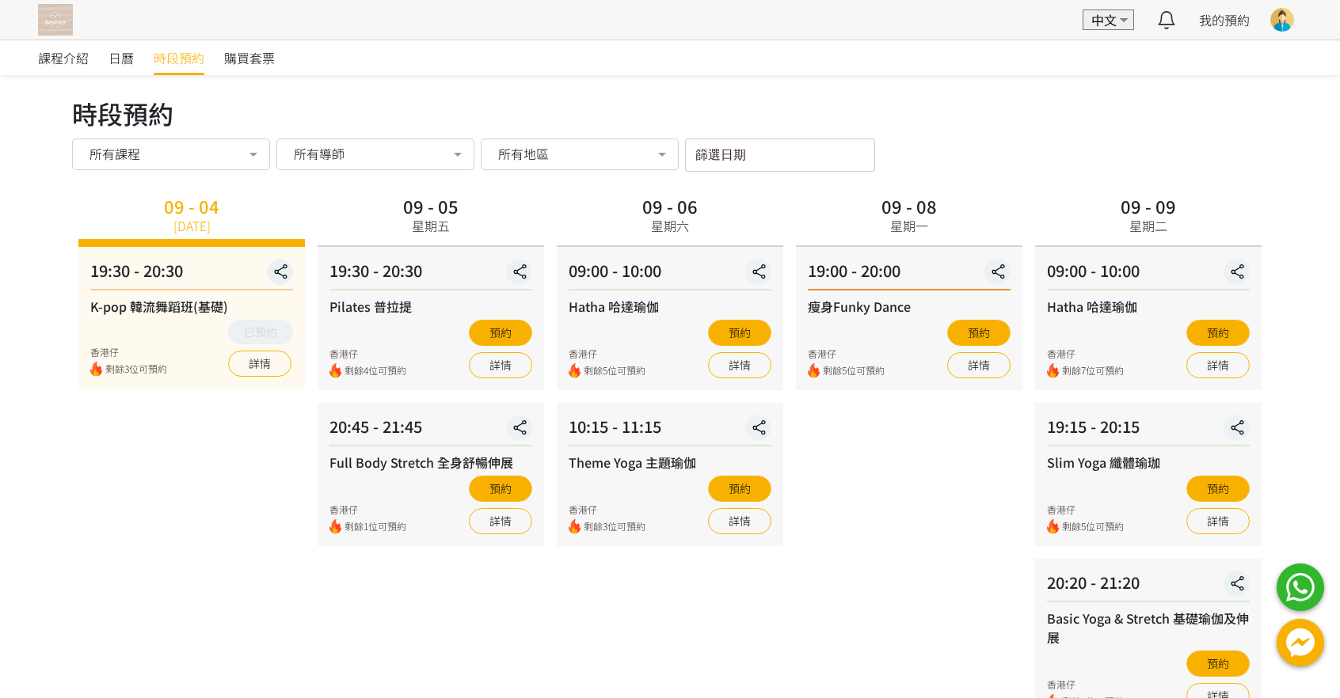 This screenshot has width=1340, height=698. I want to click on div: 星期一, so click(909, 226).